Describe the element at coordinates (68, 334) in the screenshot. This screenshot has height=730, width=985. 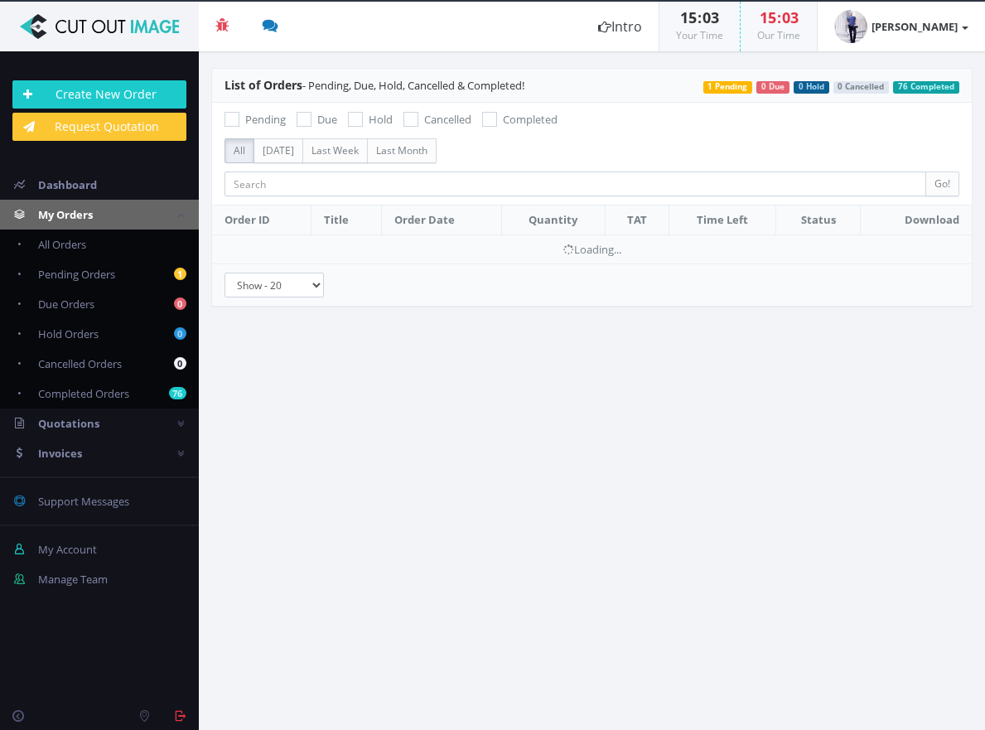
I see `span: Hold Orders` at that location.